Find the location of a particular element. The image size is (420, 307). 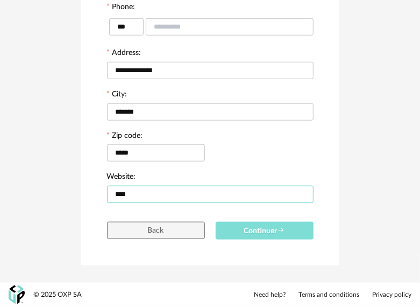

label: Zip code: is located at coordinates (125, 137).